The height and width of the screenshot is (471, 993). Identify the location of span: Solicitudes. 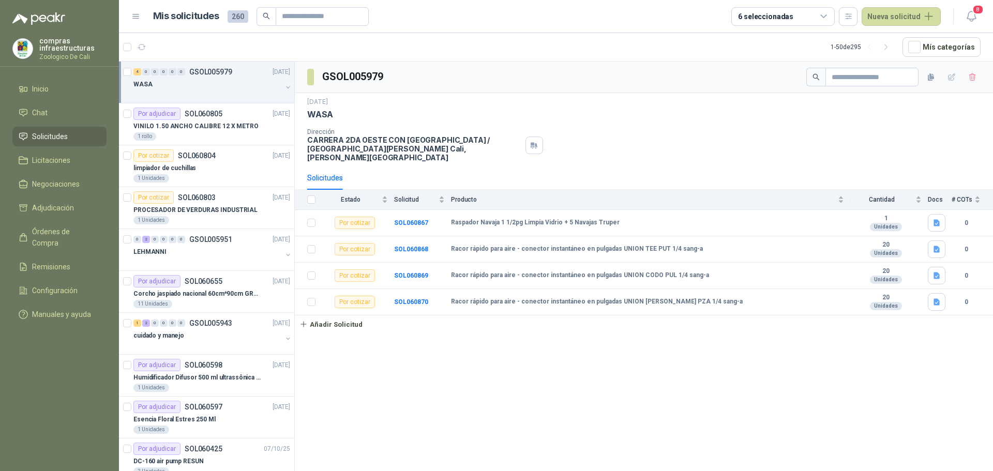
(50, 137).